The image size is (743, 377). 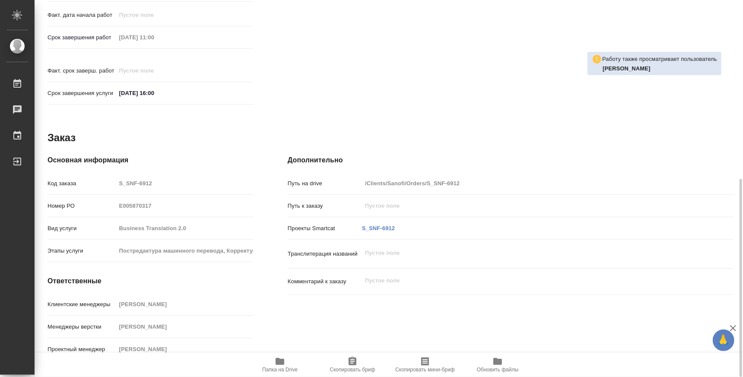 I want to click on p: Путь на drive, so click(x=325, y=184).